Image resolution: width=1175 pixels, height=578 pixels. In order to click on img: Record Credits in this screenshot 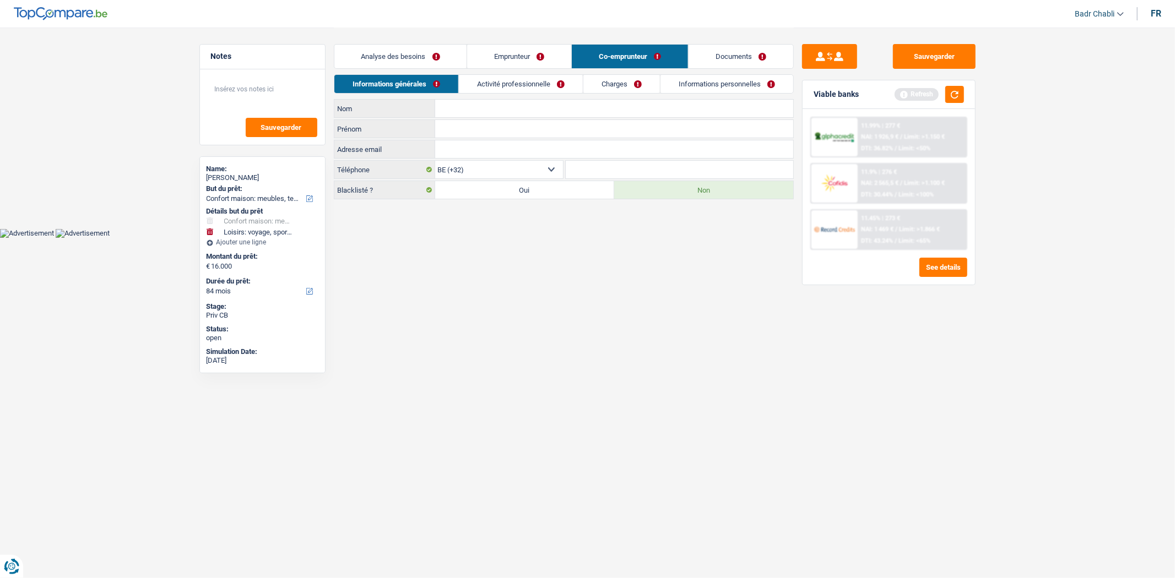, I will do `click(835, 229)`.